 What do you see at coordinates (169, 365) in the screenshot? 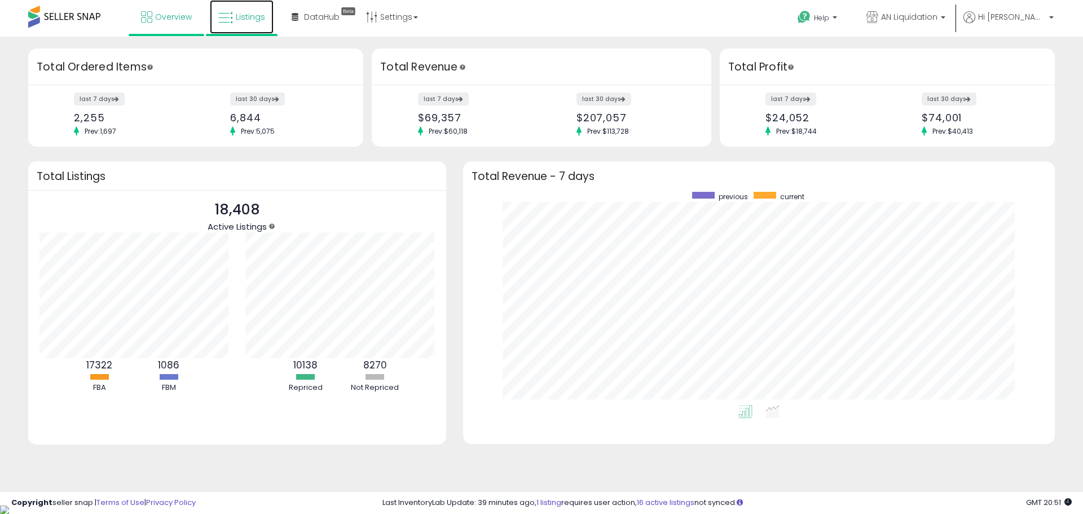
I see `b: 1086` at bounding box center [169, 365].